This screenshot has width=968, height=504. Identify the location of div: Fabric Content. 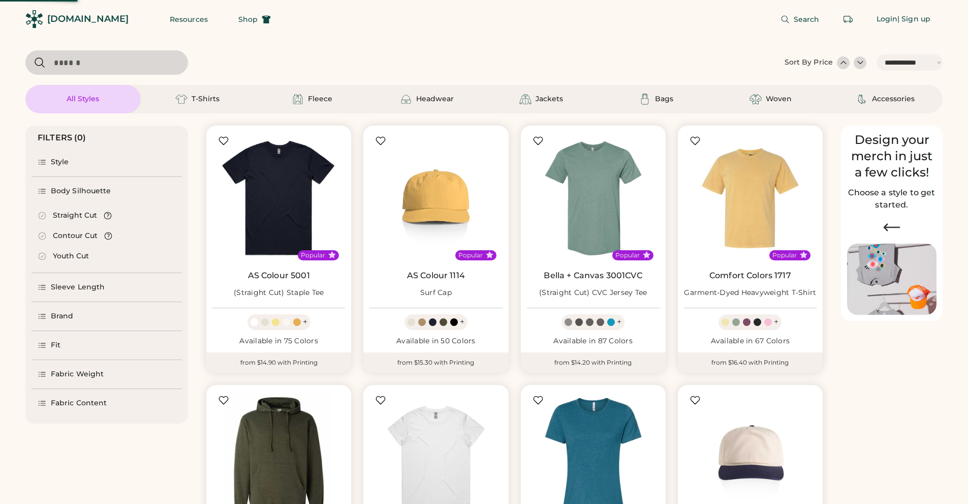
(79, 403).